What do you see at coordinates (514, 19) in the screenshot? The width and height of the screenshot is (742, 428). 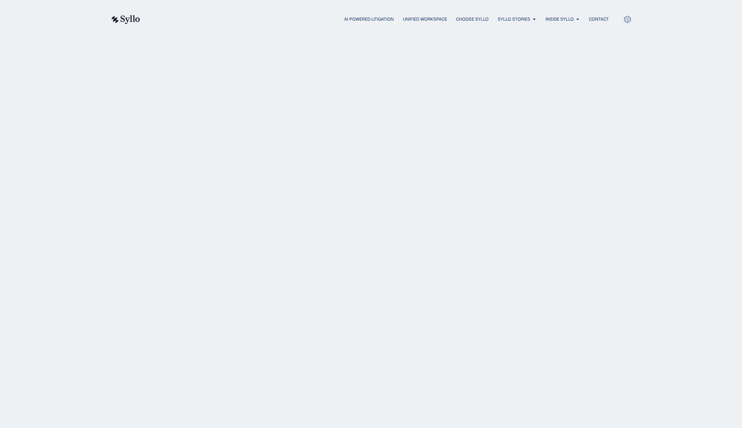 I see `span: Syllo Stories` at bounding box center [514, 19].